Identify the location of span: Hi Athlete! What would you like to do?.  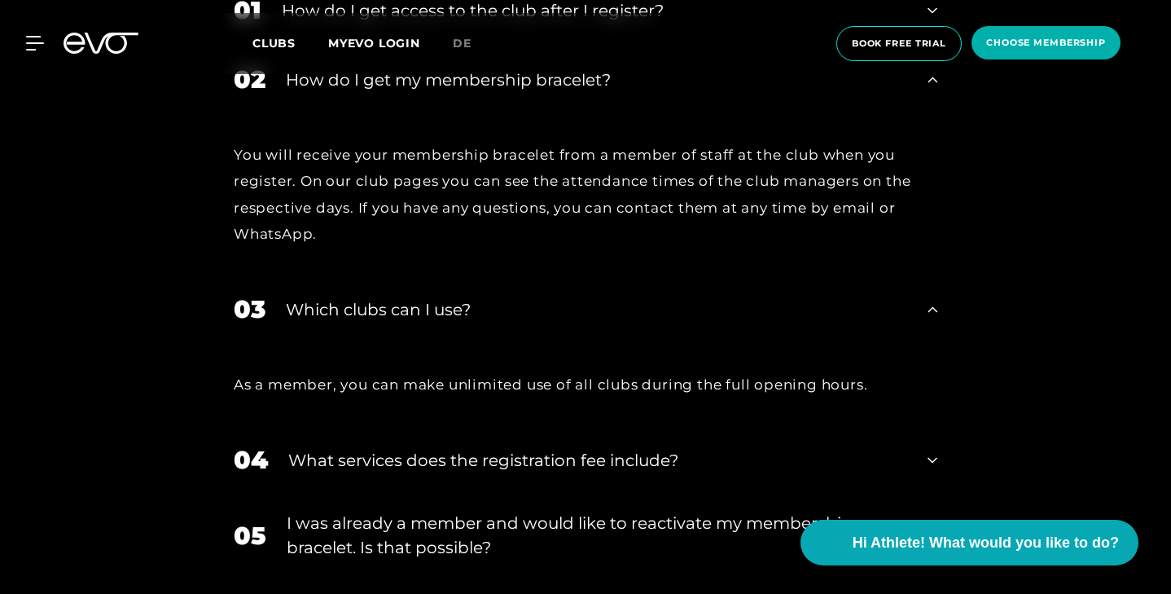
(985, 542).